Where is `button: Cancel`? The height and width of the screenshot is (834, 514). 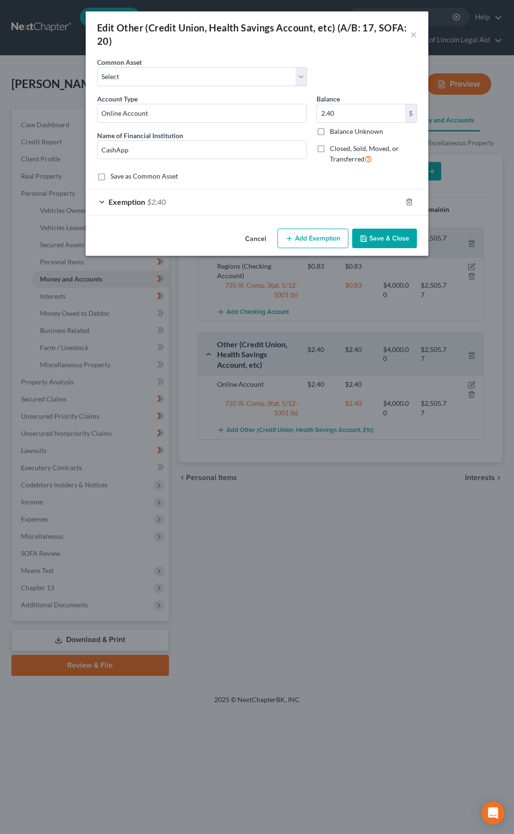
button: Cancel is located at coordinates (256, 239).